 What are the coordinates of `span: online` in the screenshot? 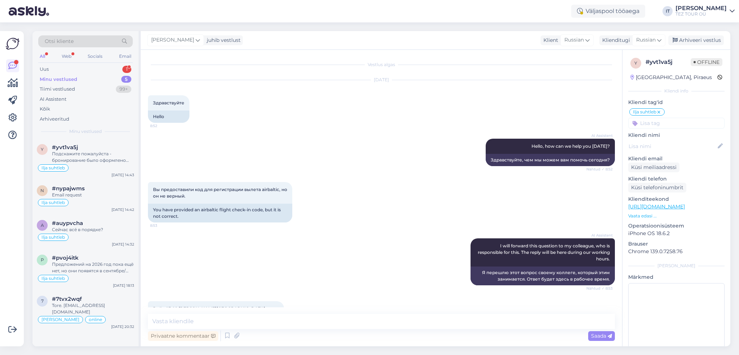 It's located at (95, 319).